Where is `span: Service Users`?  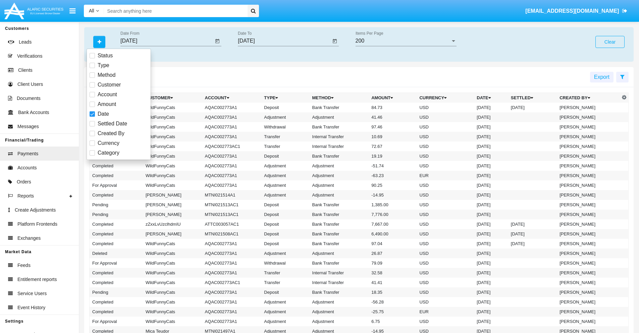 span: Service Users is located at coordinates (32, 293).